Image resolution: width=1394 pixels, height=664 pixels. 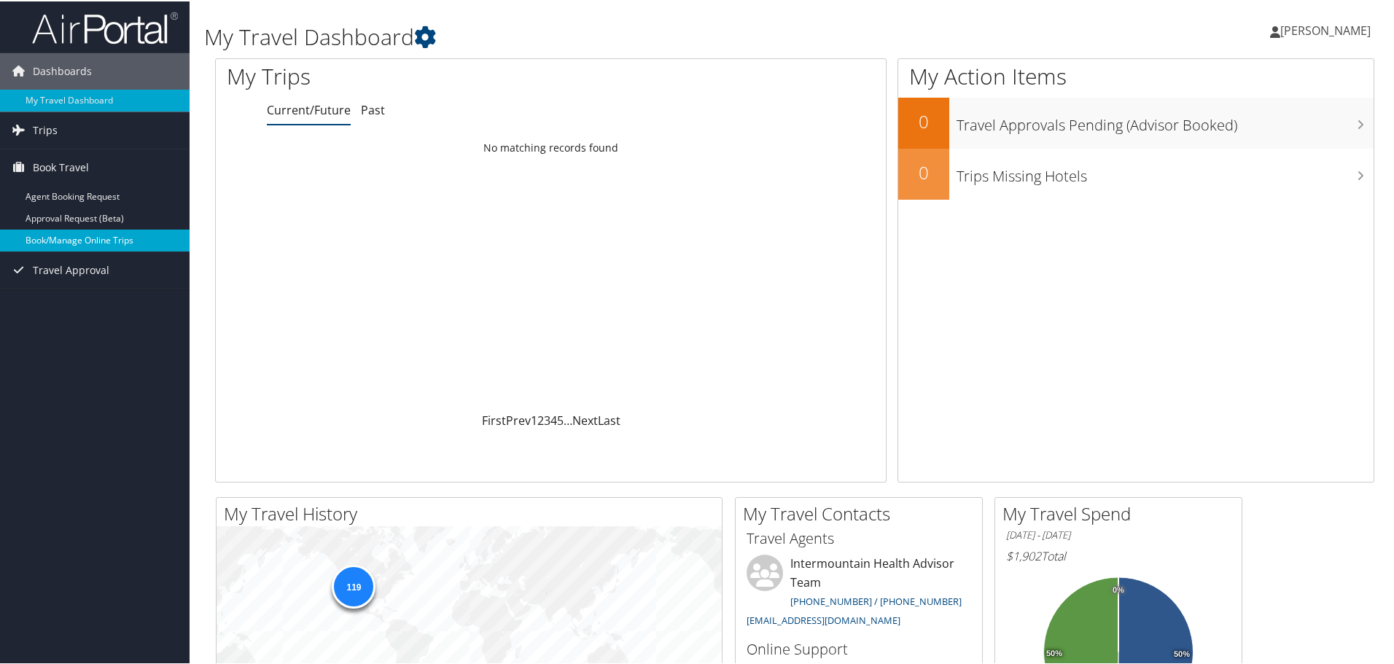 I want to click on h1: My Action Items, so click(x=1136, y=75).